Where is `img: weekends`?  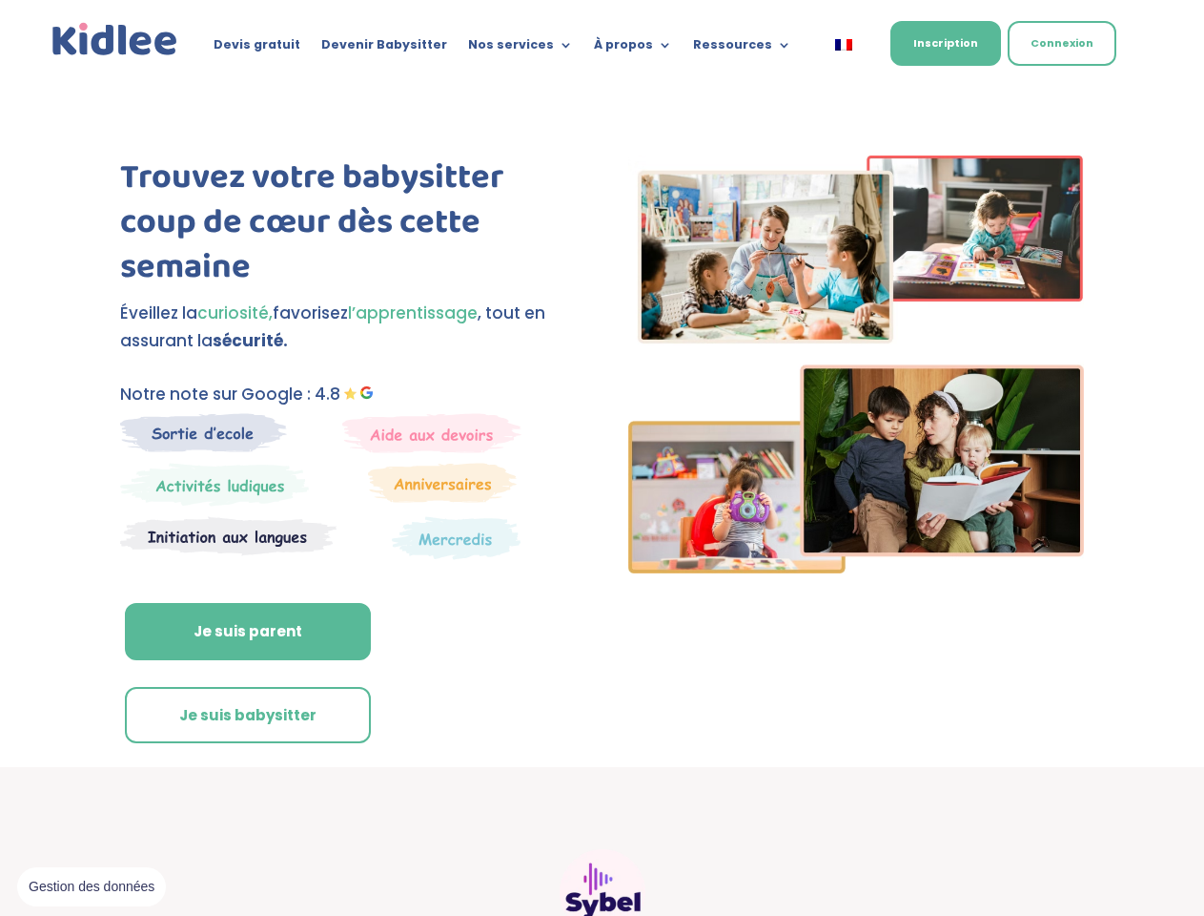
img: weekends is located at coordinates (432, 433).